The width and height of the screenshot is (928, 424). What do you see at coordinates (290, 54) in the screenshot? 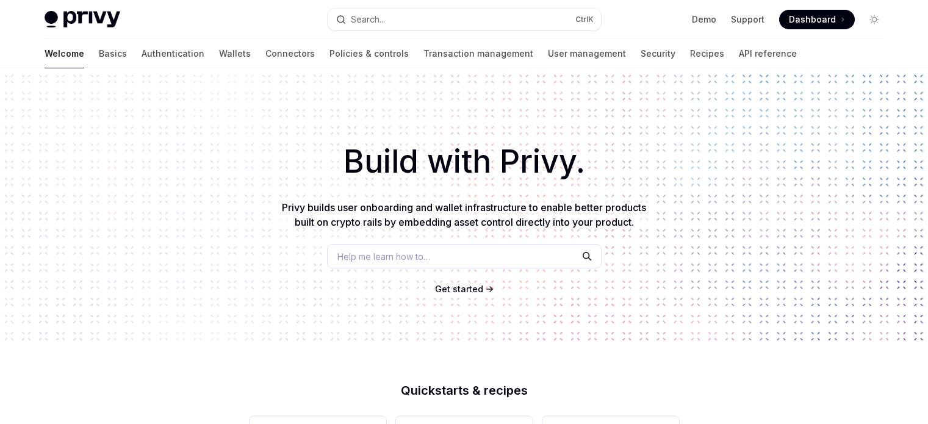
I see `a: Connectors` at bounding box center [290, 54].